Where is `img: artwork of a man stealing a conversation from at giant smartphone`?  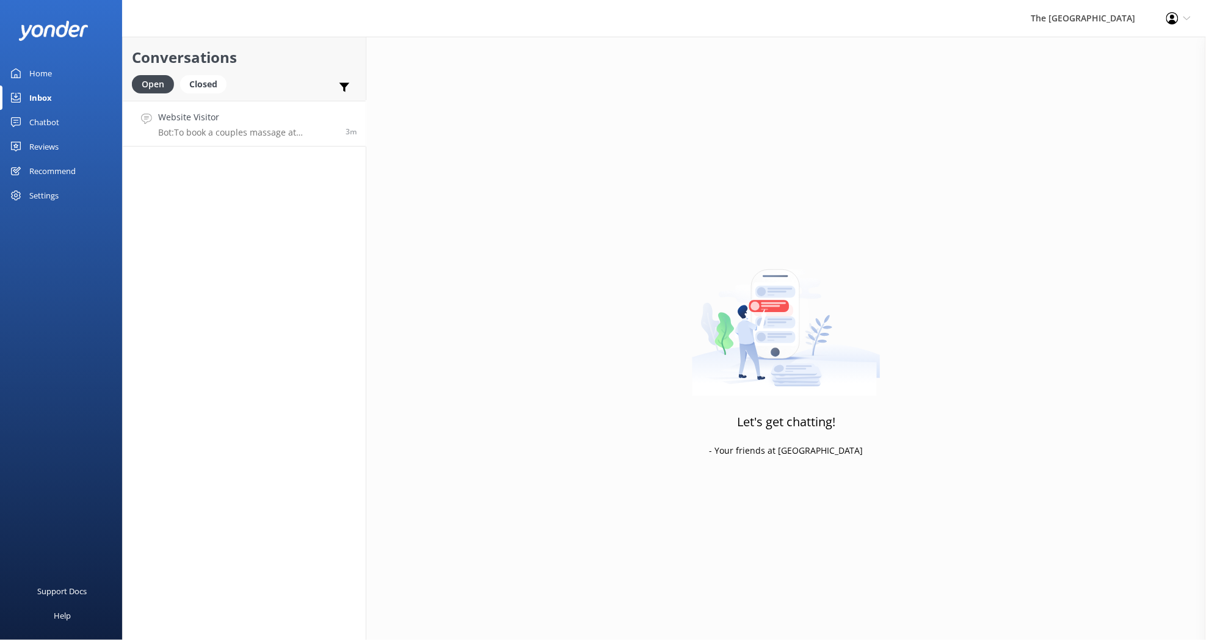 img: artwork of a man stealing a conversation from at giant smartphone is located at coordinates (786, 320).